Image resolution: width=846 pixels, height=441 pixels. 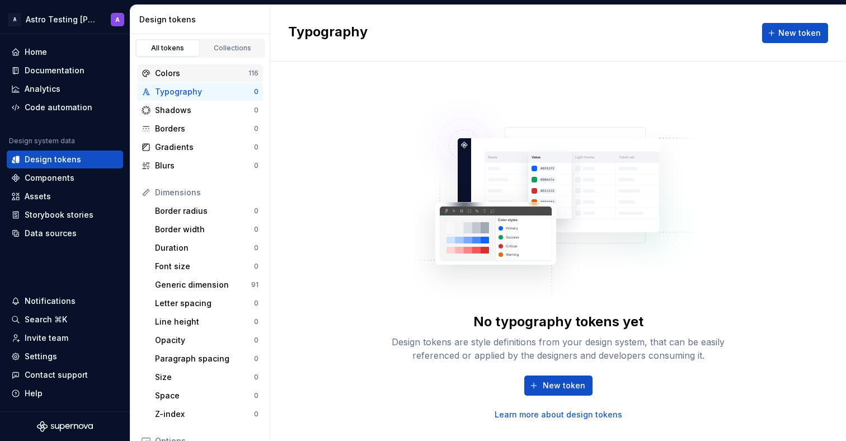 I want to click on a: Generic dimension91, so click(x=206, y=285).